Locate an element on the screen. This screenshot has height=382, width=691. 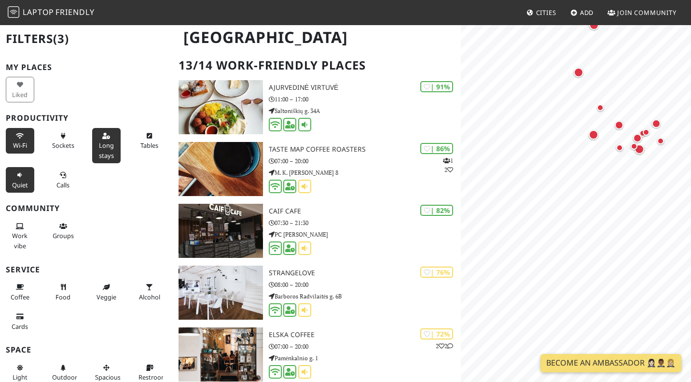
a: LaptopFriendly LaptopFriendly is located at coordinates (51, 13).